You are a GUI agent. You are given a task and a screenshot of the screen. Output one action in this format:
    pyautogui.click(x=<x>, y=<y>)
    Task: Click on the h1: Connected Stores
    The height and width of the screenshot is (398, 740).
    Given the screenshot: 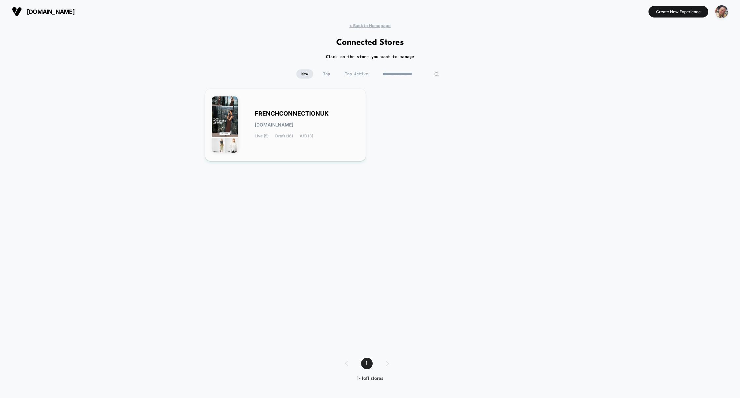 What is the action you would take?
    pyautogui.click(x=370, y=43)
    